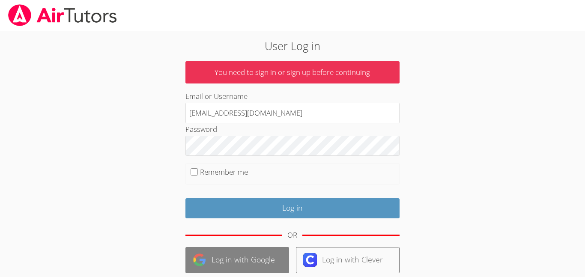 The image size is (585, 277). What do you see at coordinates (292, 235) in the screenshot?
I see `div: OR` at bounding box center [292, 235].